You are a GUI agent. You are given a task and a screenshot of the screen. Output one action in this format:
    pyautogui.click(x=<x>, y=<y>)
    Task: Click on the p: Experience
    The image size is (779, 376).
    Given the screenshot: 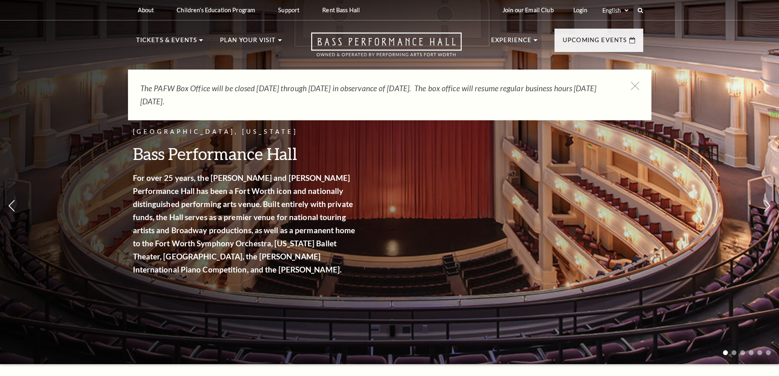 What is the action you would take?
    pyautogui.click(x=512, y=43)
    